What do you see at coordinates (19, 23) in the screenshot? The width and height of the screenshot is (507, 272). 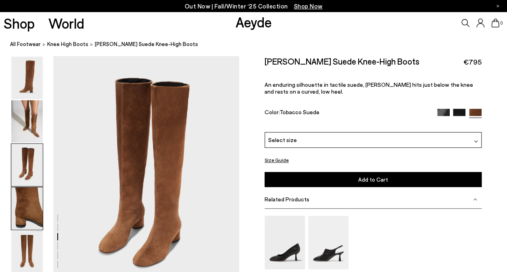 I see `a: Shop` at bounding box center [19, 23].